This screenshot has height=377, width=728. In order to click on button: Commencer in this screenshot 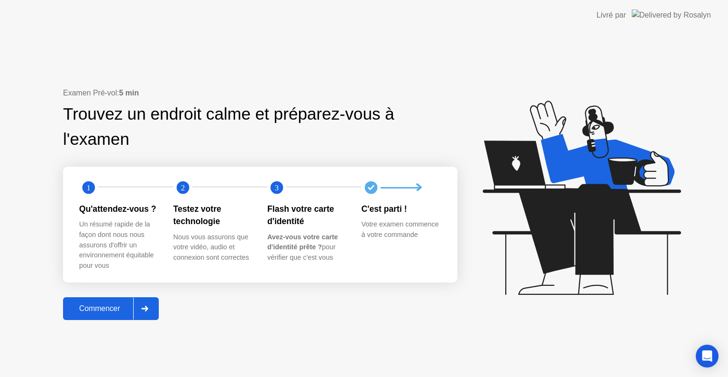, I will do `click(111, 308)`.